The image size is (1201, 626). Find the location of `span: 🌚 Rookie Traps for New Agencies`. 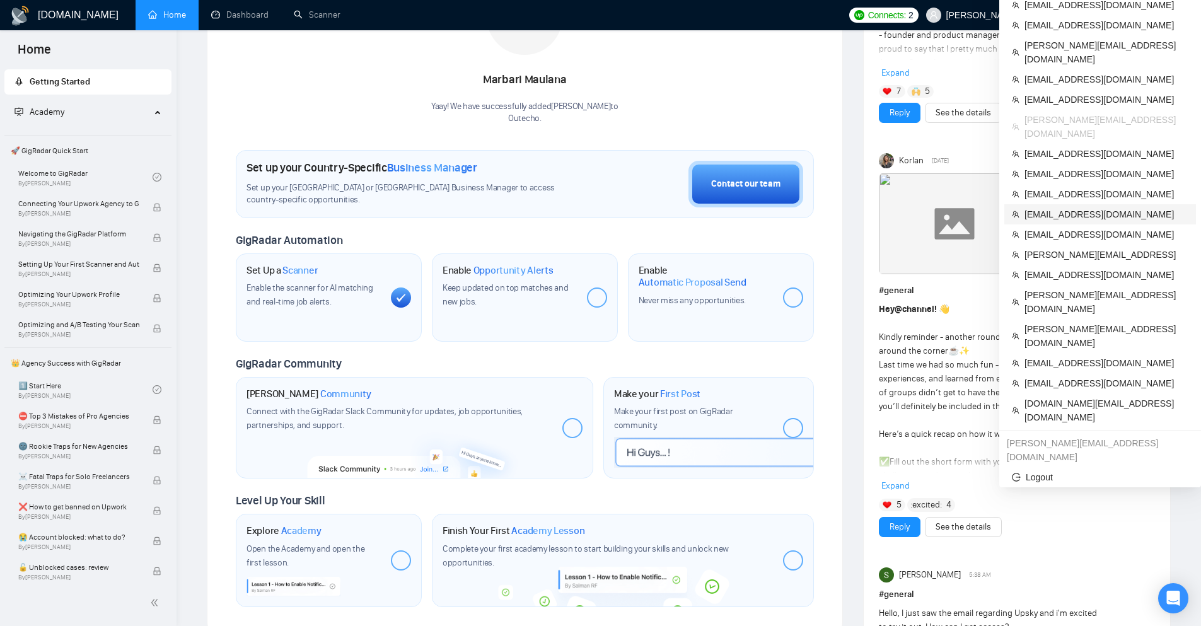

span: 🌚 Rookie Traps for New Agencies is located at coordinates (79, 446).